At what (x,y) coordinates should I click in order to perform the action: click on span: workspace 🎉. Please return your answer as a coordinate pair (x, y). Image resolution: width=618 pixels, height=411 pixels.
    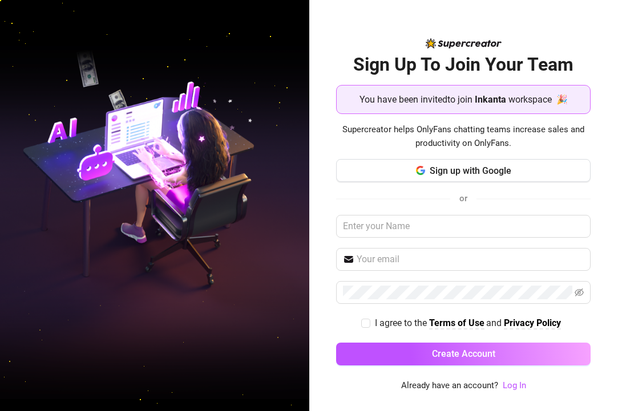
    Looking at the image, I should click on (538, 99).